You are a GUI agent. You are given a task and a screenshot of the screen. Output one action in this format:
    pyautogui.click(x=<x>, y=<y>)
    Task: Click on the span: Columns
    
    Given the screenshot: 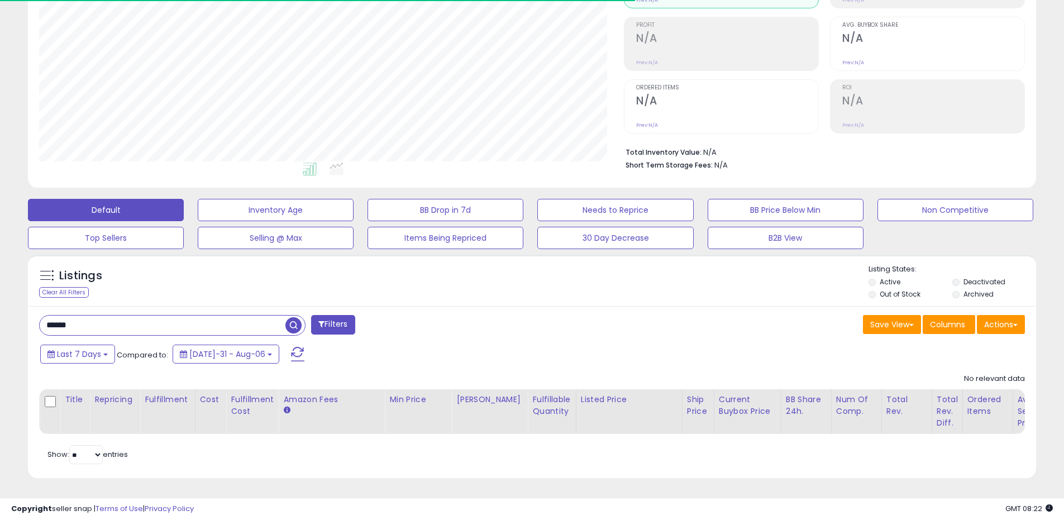 What is the action you would take?
    pyautogui.click(x=947, y=324)
    